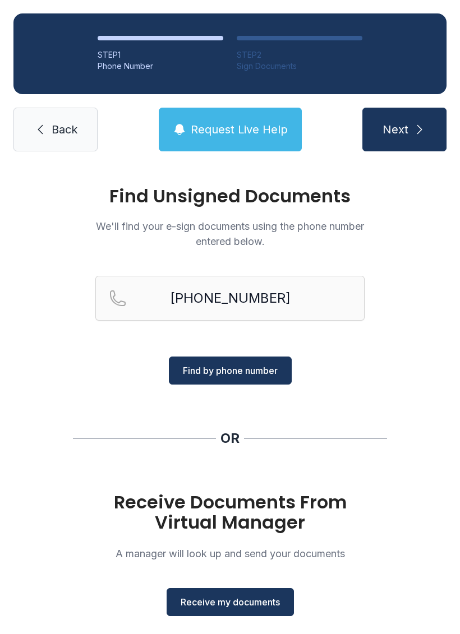 The width and height of the screenshot is (460, 634). I want to click on p: A manager will look up and send your documents, so click(230, 554).